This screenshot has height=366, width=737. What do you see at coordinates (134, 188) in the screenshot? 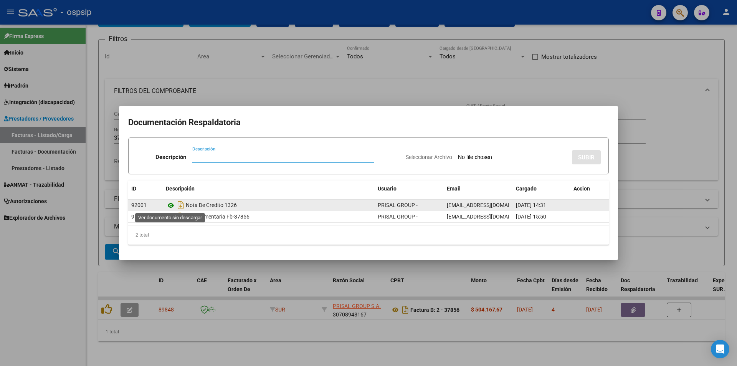
I see `span: ID` at bounding box center [134, 188].